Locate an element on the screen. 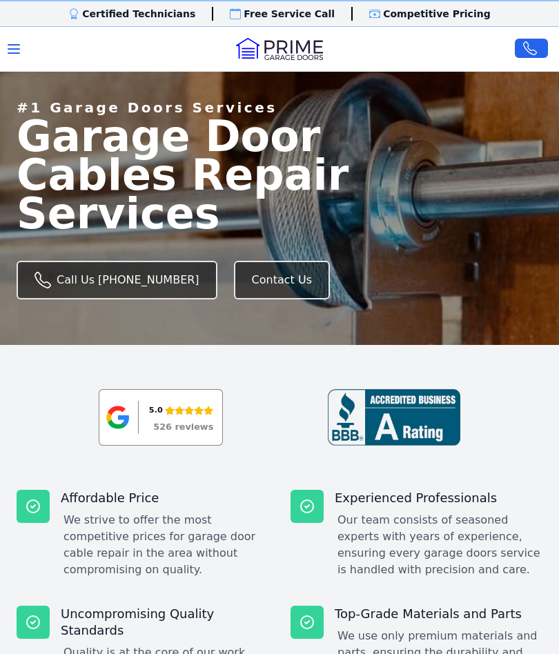 This screenshot has width=559, height=654. div: Rating: 5.0 out of 5 is located at coordinates (181, 411).